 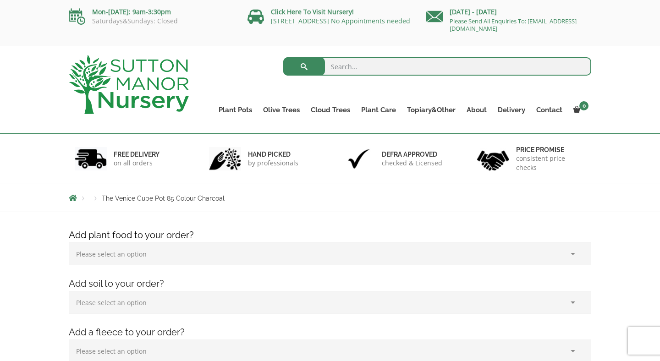 What do you see at coordinates (225, 159) in the screenshot?
I see `img: 2.jpg` at bounding box center [225, 159].